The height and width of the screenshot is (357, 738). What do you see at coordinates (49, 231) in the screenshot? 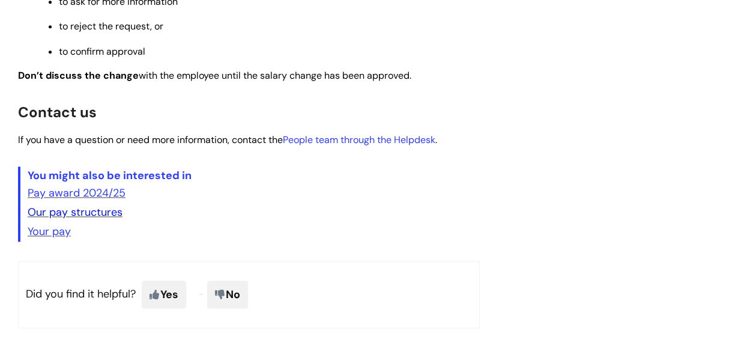
I see `a: Your pay` at bounding box center [49, 231].